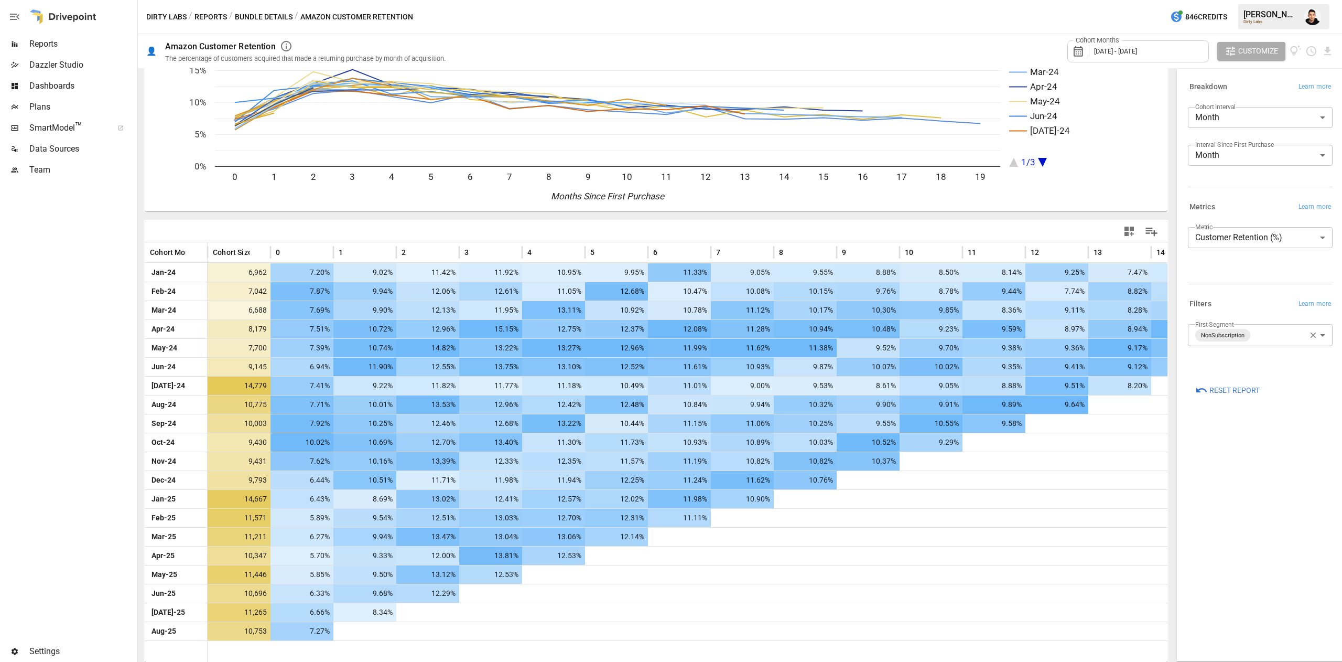 The image size is (1342, 662). What do you see at coordinates (1059, 329) in the screenshot?
I see `span: 8.97%` at bounding box center [1059, 329].